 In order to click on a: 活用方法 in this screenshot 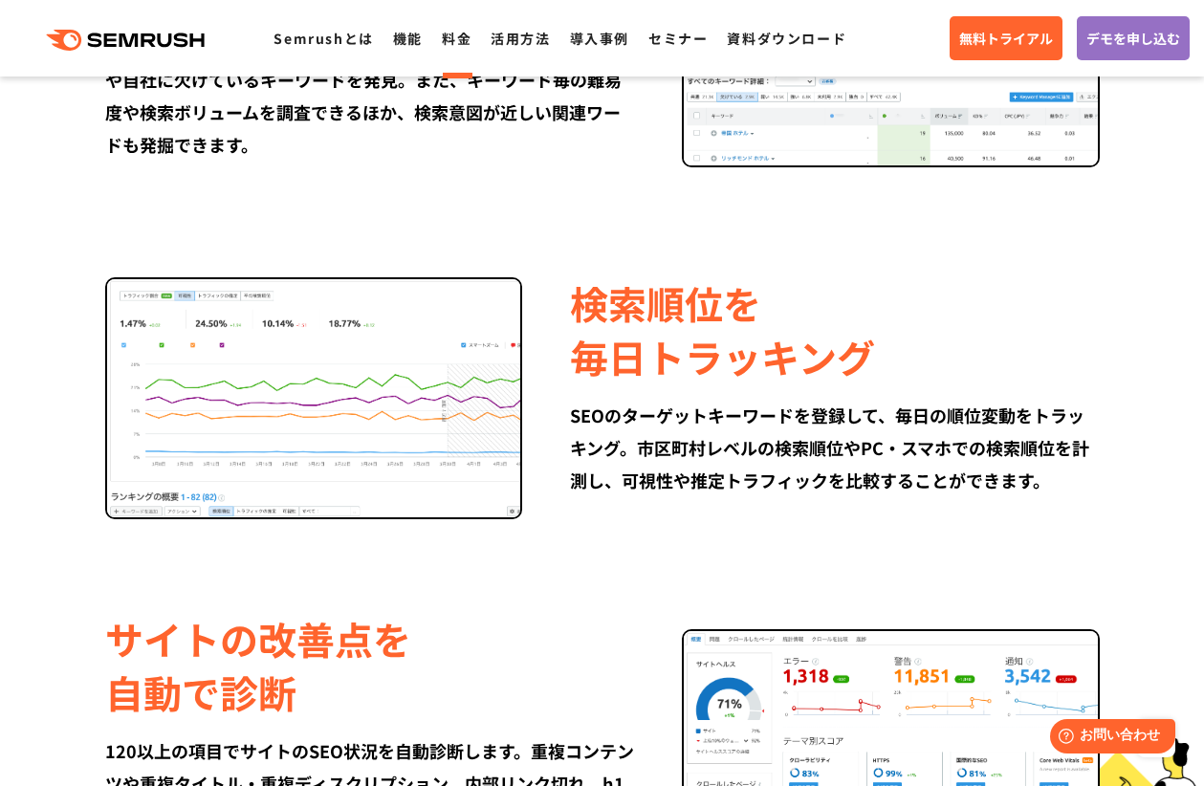, I will do `click(520, 38)`.